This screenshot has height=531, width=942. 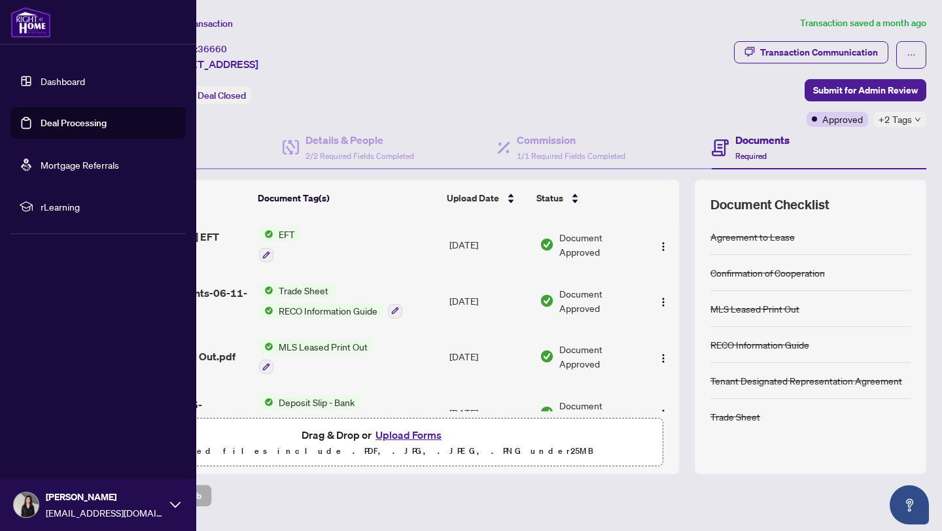 What do you see at coordinates (767, 273) in the screenshot?
I see `div: Confirmation of Cooperation` at bounding box center [767, 273].